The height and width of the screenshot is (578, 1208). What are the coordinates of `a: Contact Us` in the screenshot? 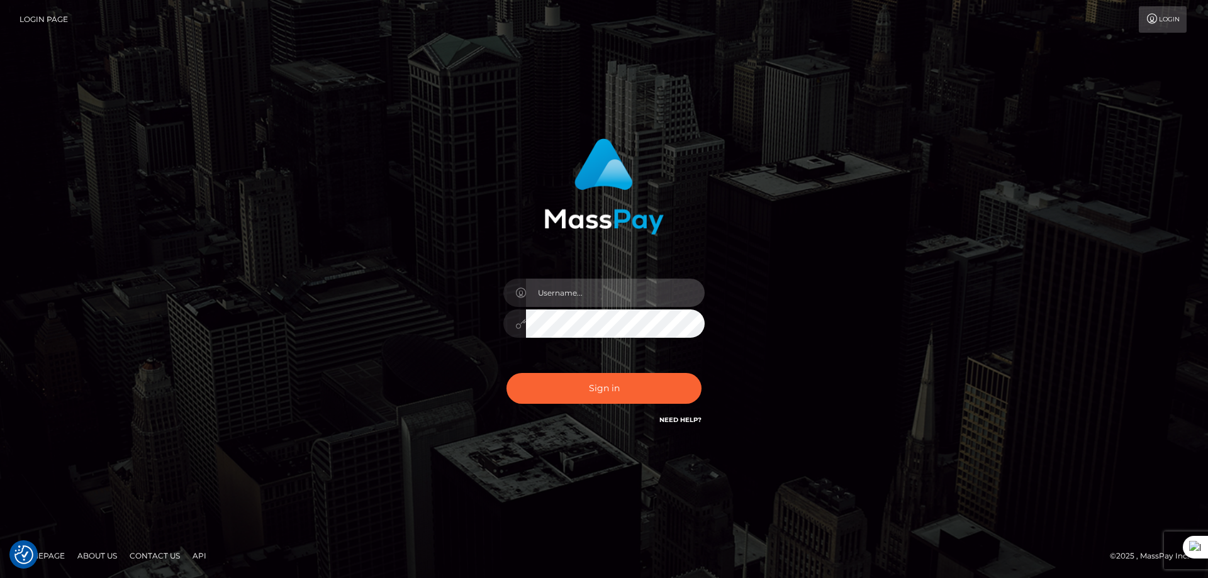 It's located at (155, 556).